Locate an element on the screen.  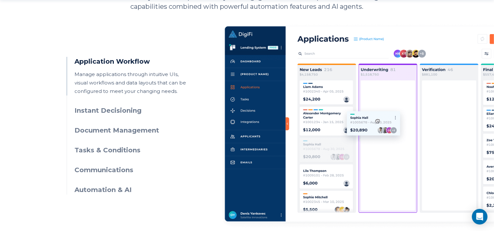
h3: Communications is located at coordinates (134, 170).